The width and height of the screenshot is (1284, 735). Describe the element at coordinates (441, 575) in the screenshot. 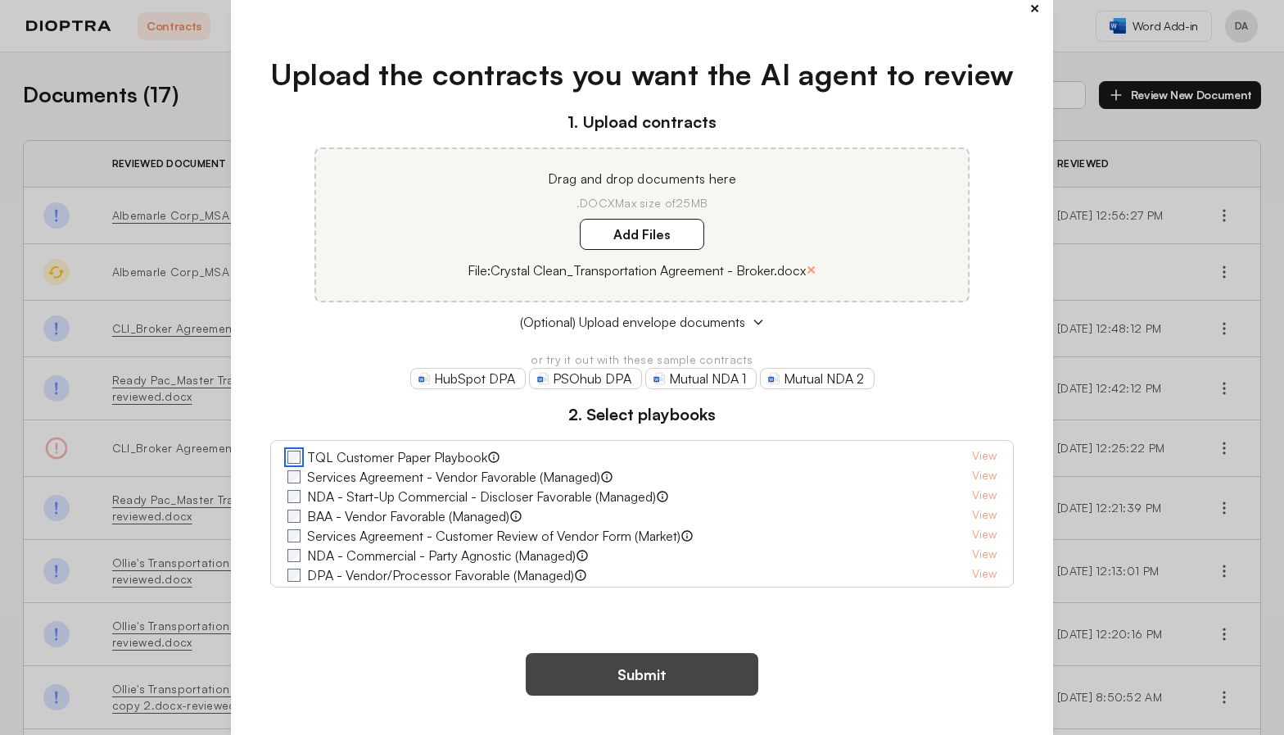

I see `label: DPA - Vendor/Processor Favorable (Managed)` at that location.